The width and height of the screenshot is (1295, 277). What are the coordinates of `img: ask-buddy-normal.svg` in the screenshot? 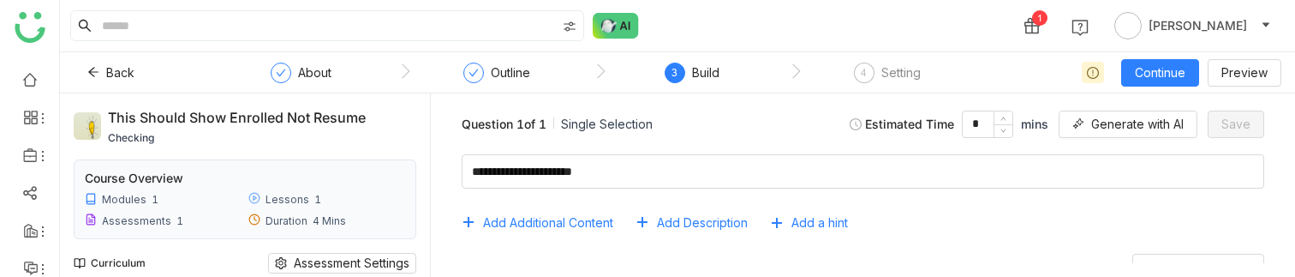 It's located at (616, 26).